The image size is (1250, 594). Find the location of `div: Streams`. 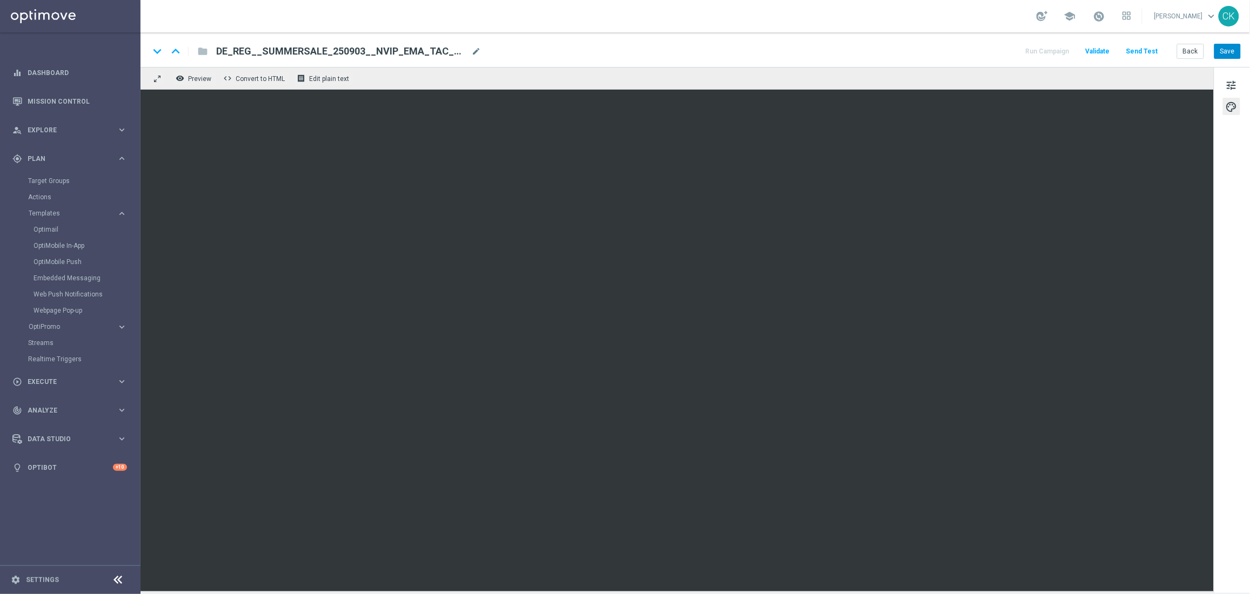

div: Streams is located at coordinates (84, 343).